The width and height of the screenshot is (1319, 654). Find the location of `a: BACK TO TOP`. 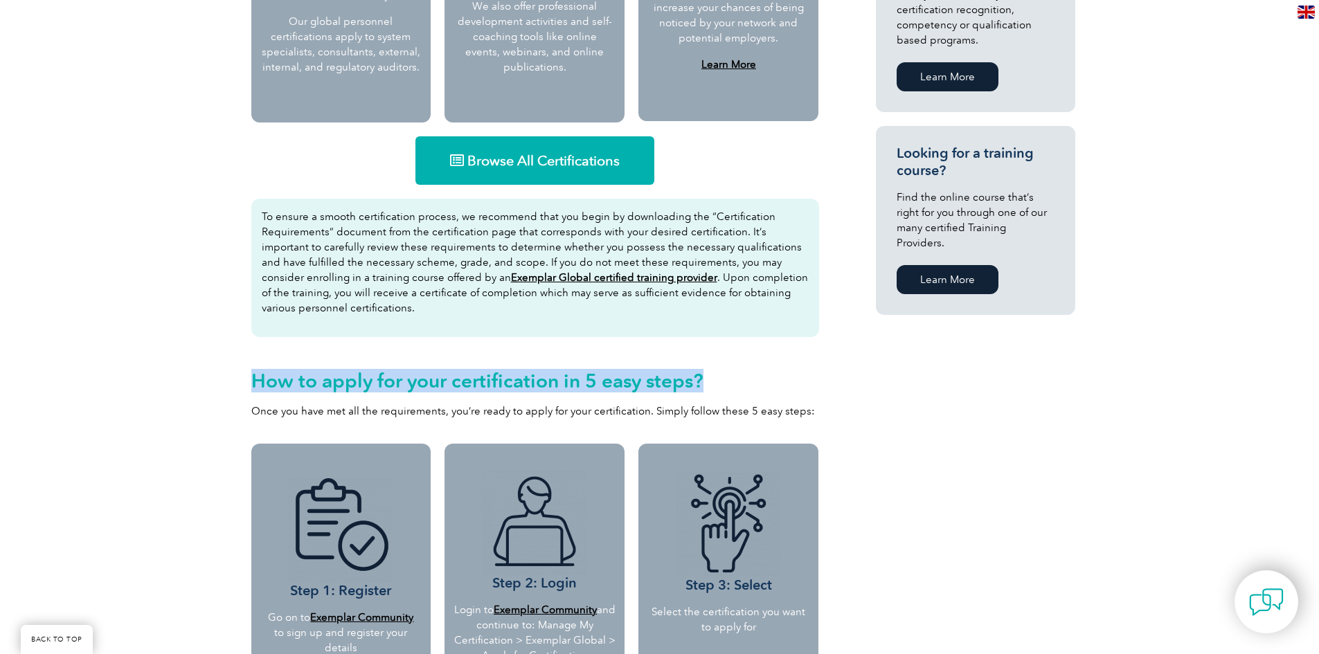

a: BACK TO TOP is located at coordinates (57, 640).